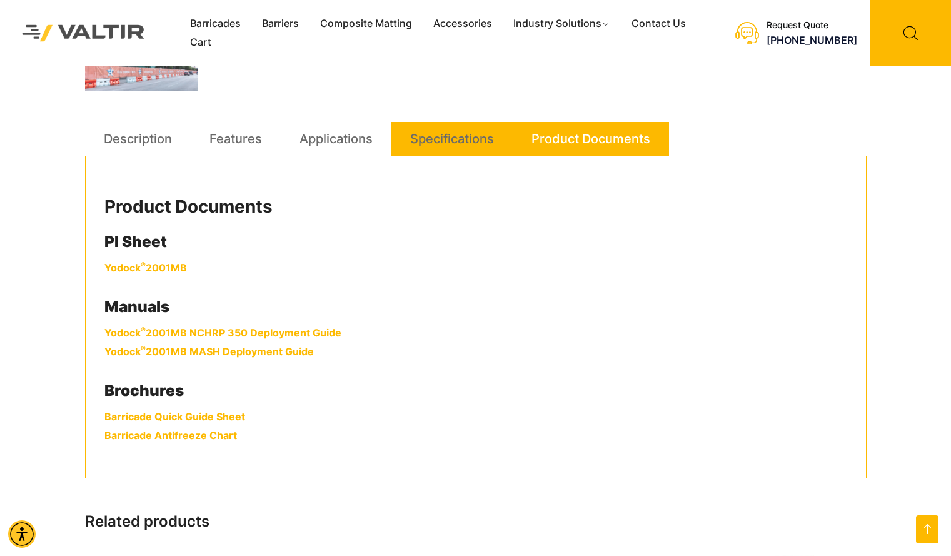  I want to click on a: Barricade Antifreeze Chart, so click(171, 435).